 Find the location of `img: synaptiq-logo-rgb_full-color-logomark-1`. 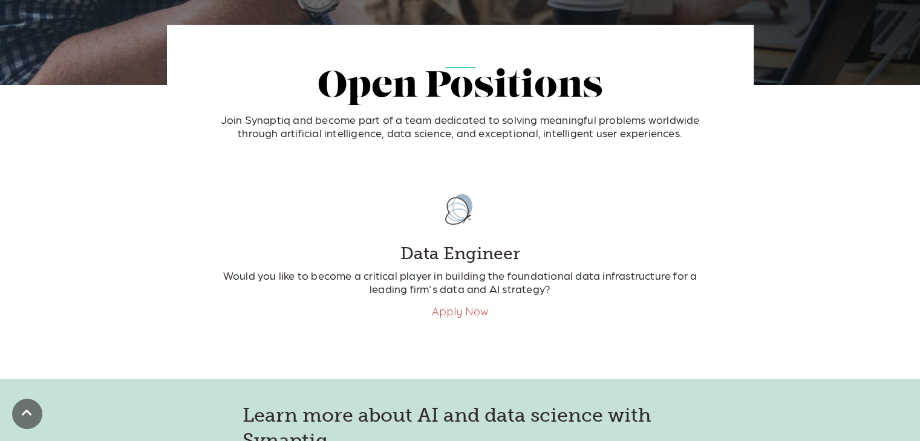

img: synaptiq-logo-rgb_full-color-logomark-1 is located at coordinates (460, 209).